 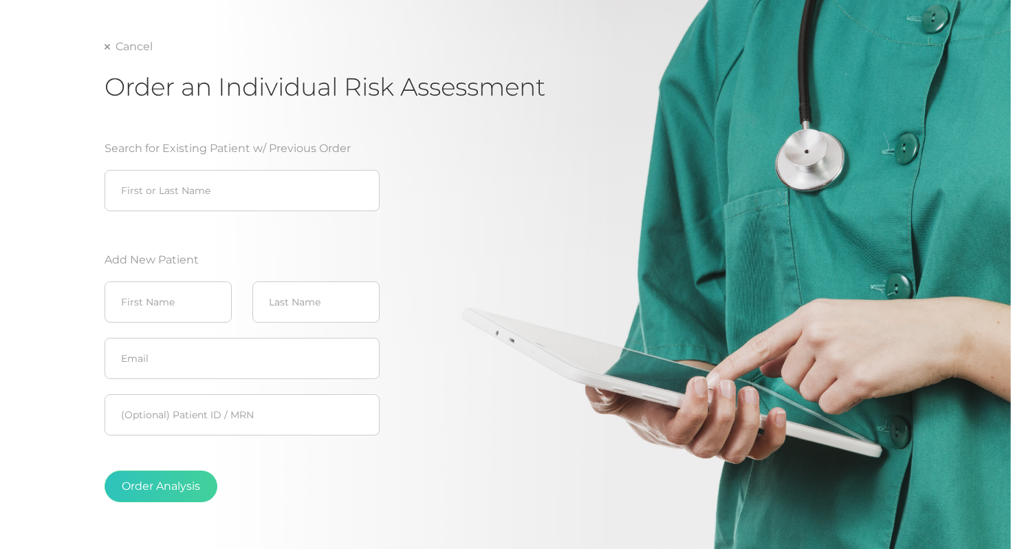 I want to click on h1: Order an Individual Risk Assessment, so click(x=506, y=87).